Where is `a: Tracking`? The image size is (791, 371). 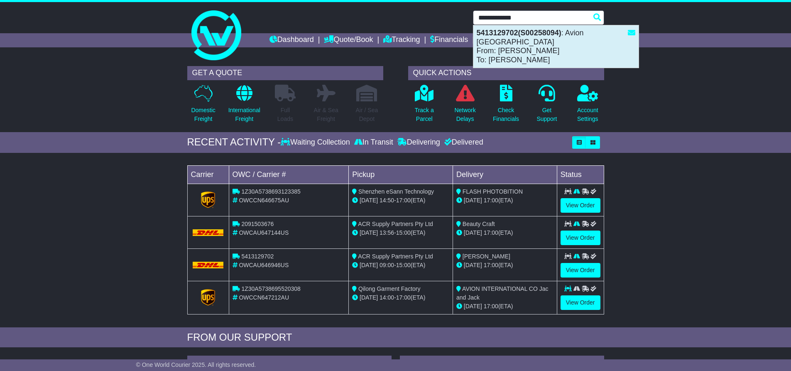
a: Tracking is located at coordinates (401, 40).